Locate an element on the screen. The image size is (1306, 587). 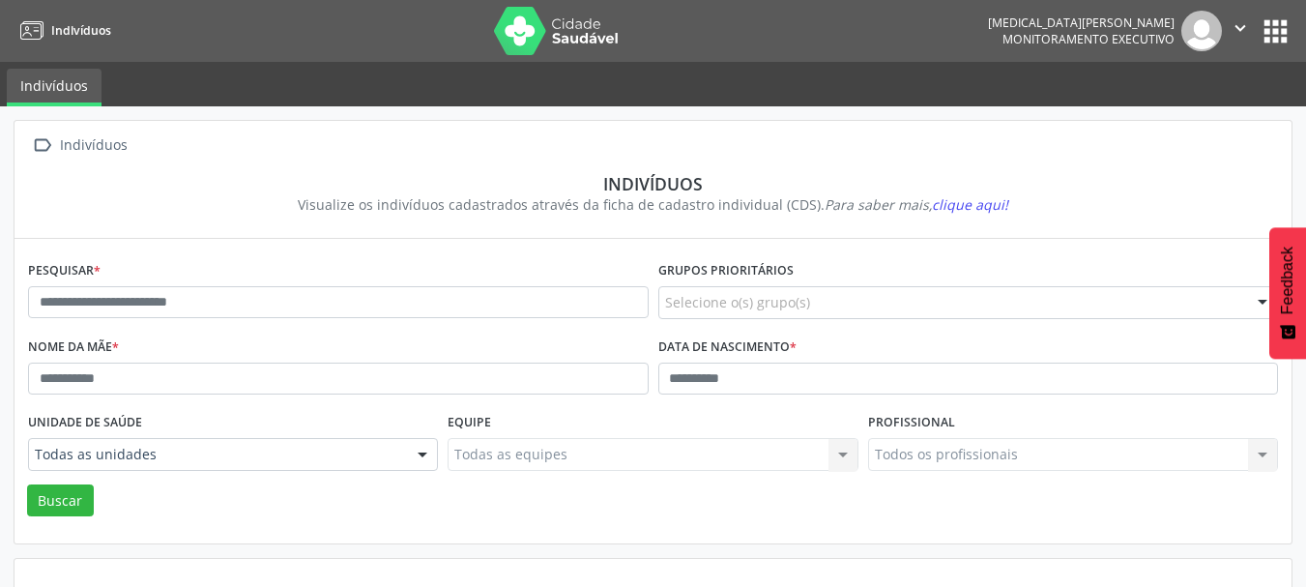
span: clique aqui! is located at coordinates (970, 204).